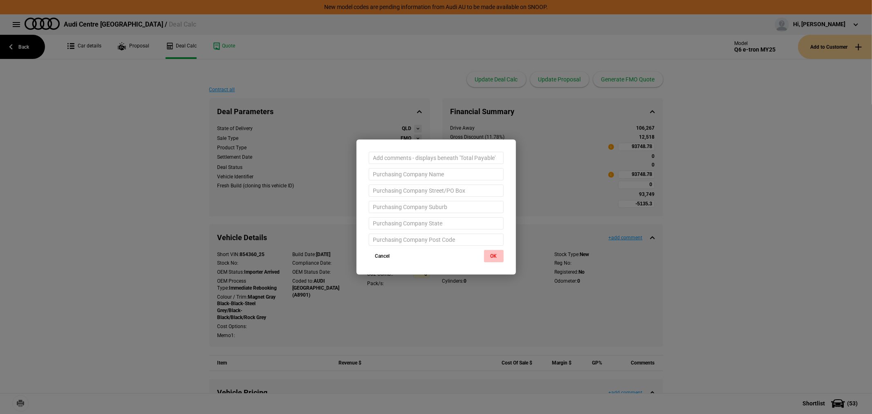 This screenshot has width=872, height=414. What do you see at coordinates (383, 256) in the screenshot?
I see `button: Cancel` at bounding box center [383, 256].